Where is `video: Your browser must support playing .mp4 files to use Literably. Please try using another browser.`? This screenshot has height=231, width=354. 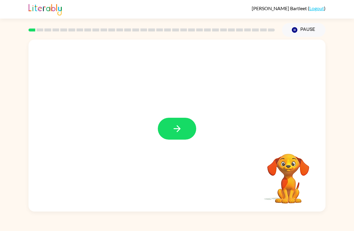 video: Your browser must support playing .mp4 files to use Literably. Please try using another browser. is located at coordinates (289, 175).